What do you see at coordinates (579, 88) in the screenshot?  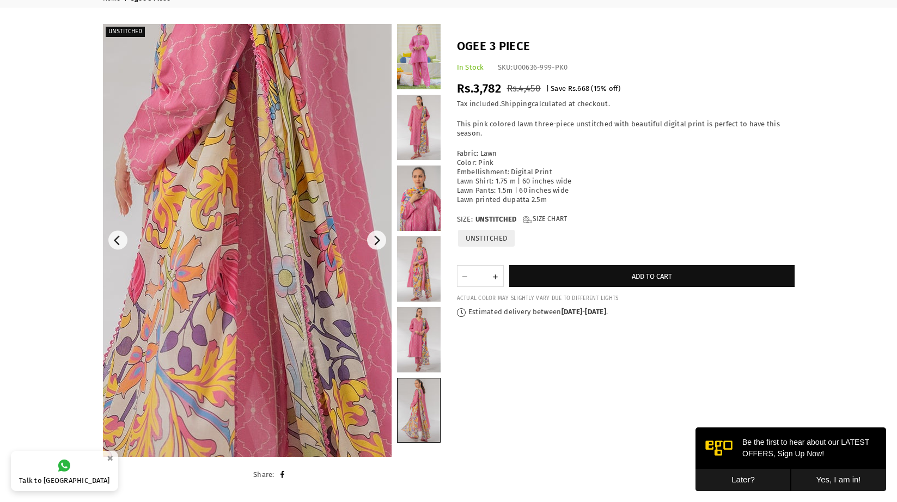 I see `span: Rs.668` at bounding box center [579, 88].